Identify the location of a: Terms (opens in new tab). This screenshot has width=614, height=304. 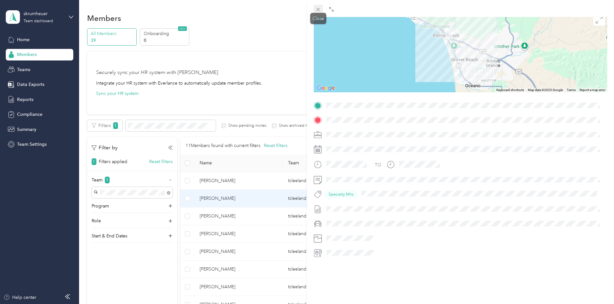
(572, 90).